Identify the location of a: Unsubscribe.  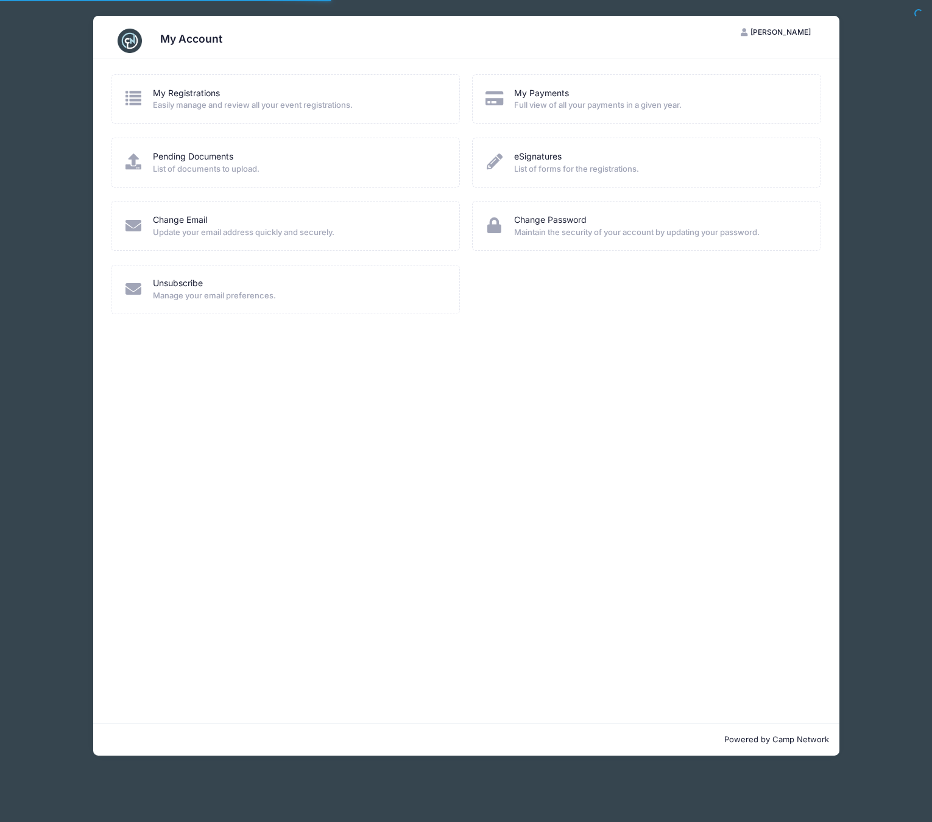
(178, 283).